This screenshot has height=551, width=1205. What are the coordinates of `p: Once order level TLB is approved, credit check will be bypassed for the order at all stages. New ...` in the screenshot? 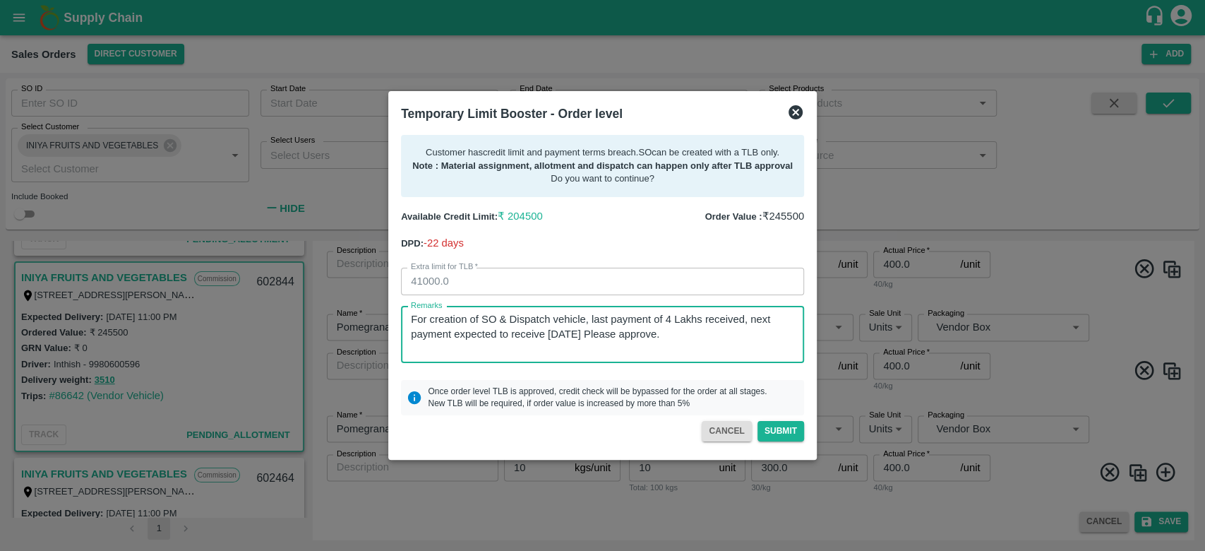 It's located at (597, 397).